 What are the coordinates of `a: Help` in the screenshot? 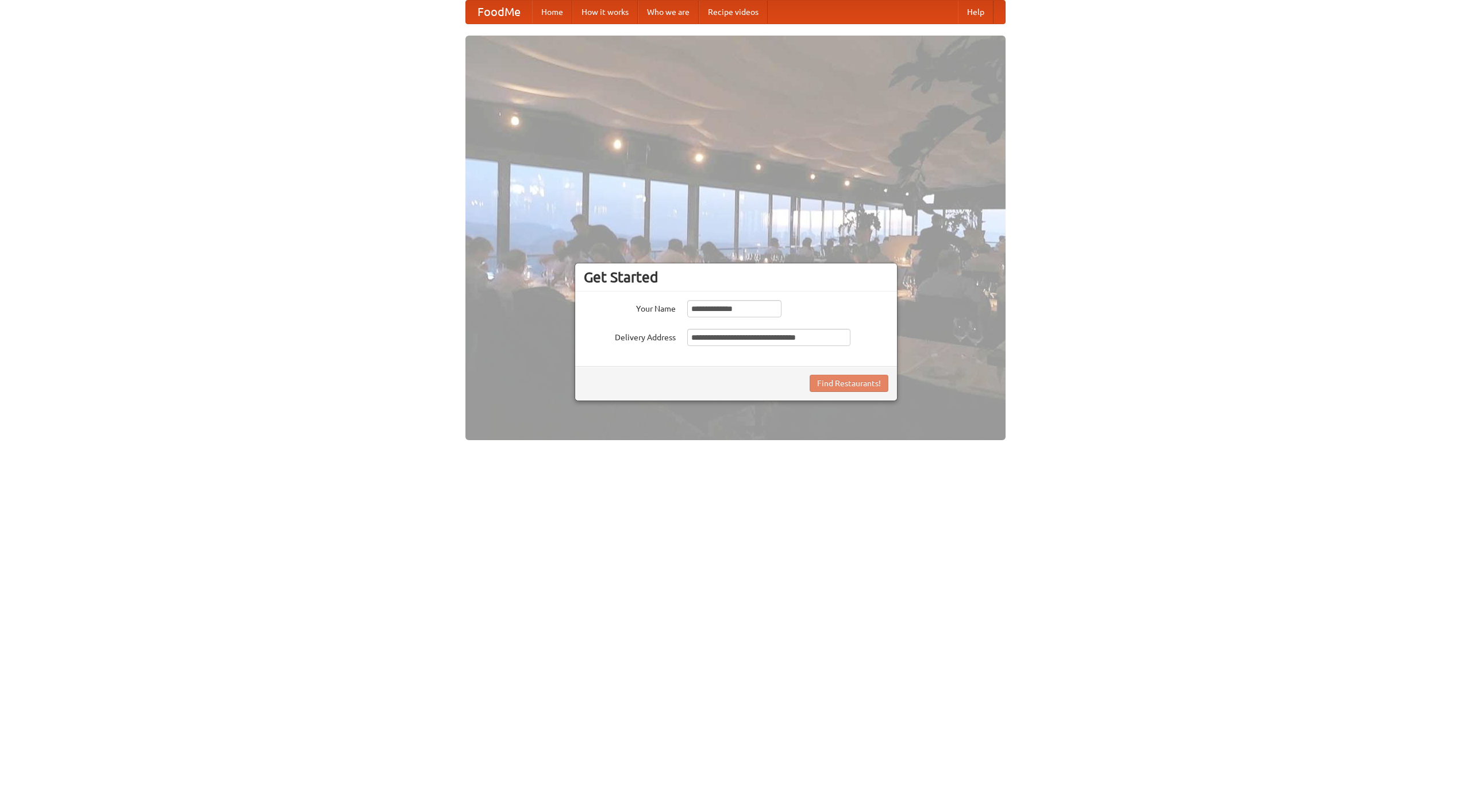 It's located at (976, 12).